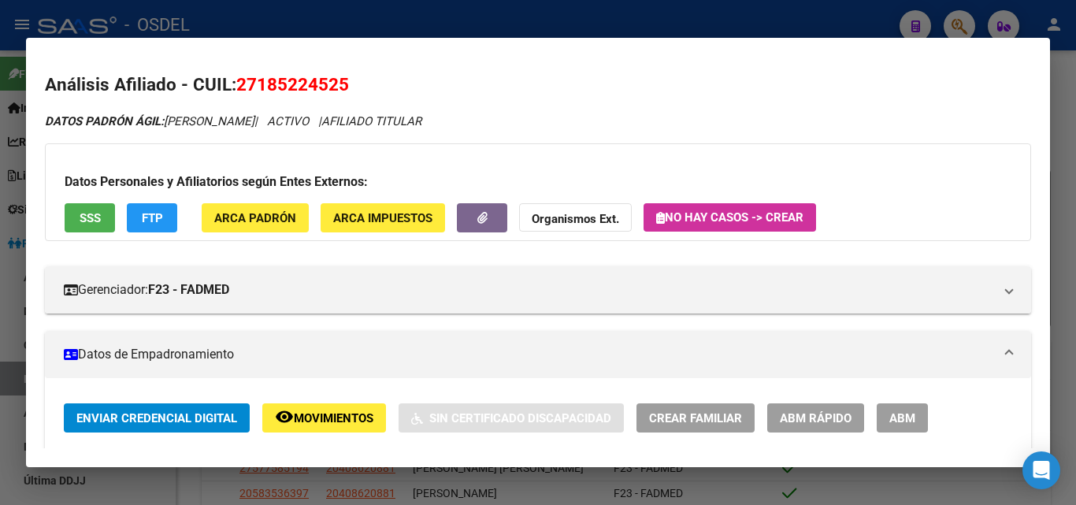  Describe the element at coordinates (90, 218) in the screenshot. I see `span: SSS` at that location.